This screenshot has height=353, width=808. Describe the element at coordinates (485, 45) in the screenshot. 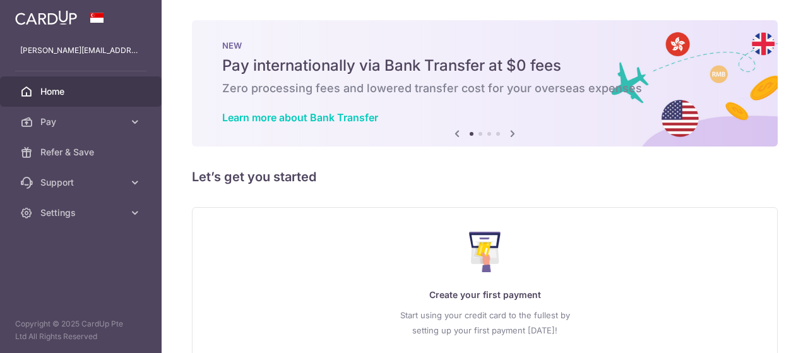

I see `p: NEW` at that location.